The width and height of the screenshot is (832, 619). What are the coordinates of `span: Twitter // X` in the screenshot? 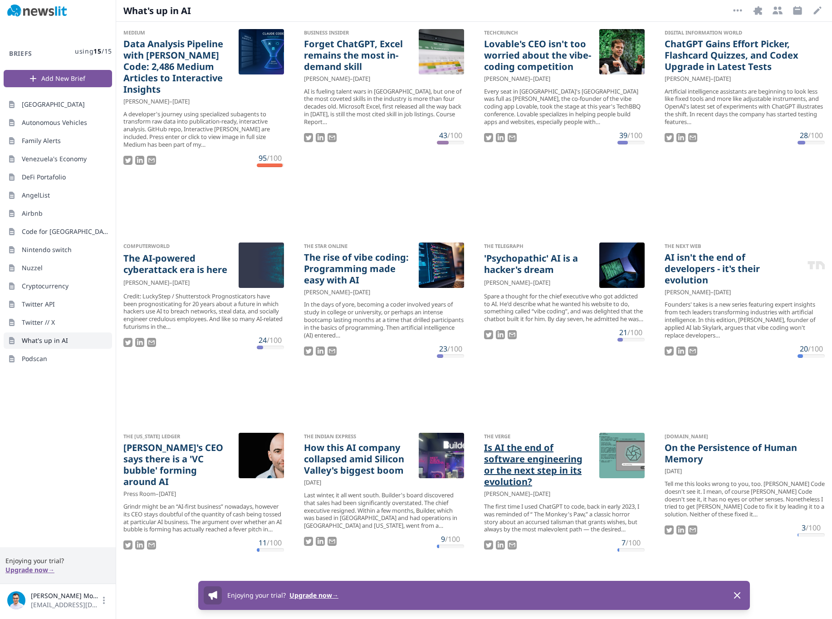 It's located at (38, 322).